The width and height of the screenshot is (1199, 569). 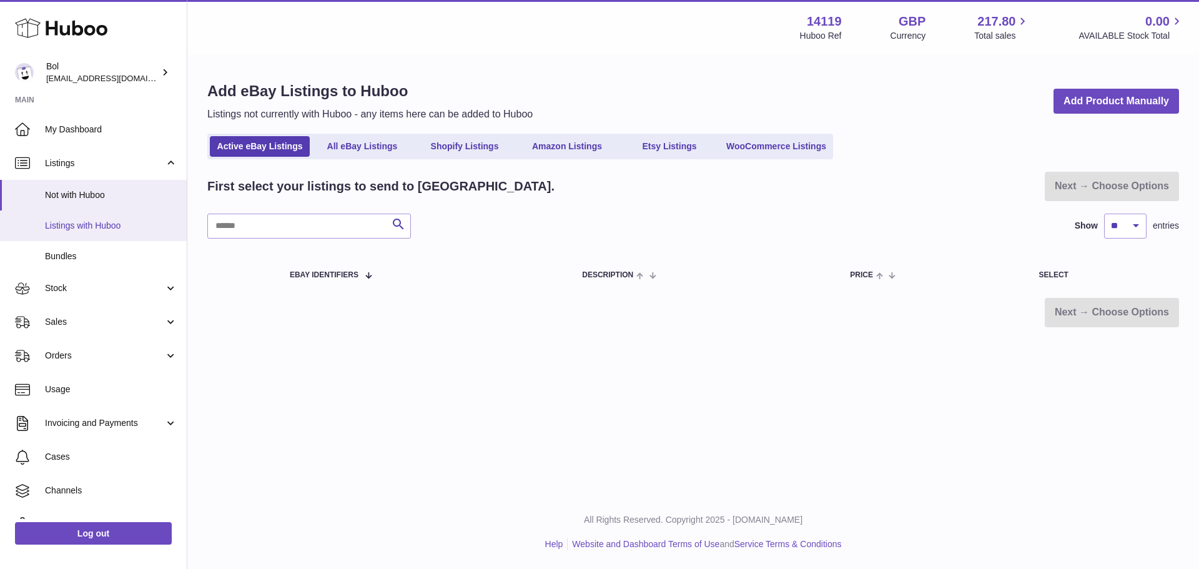 I want to click on a: Add Product Manually, so click(x=1116, y=101).